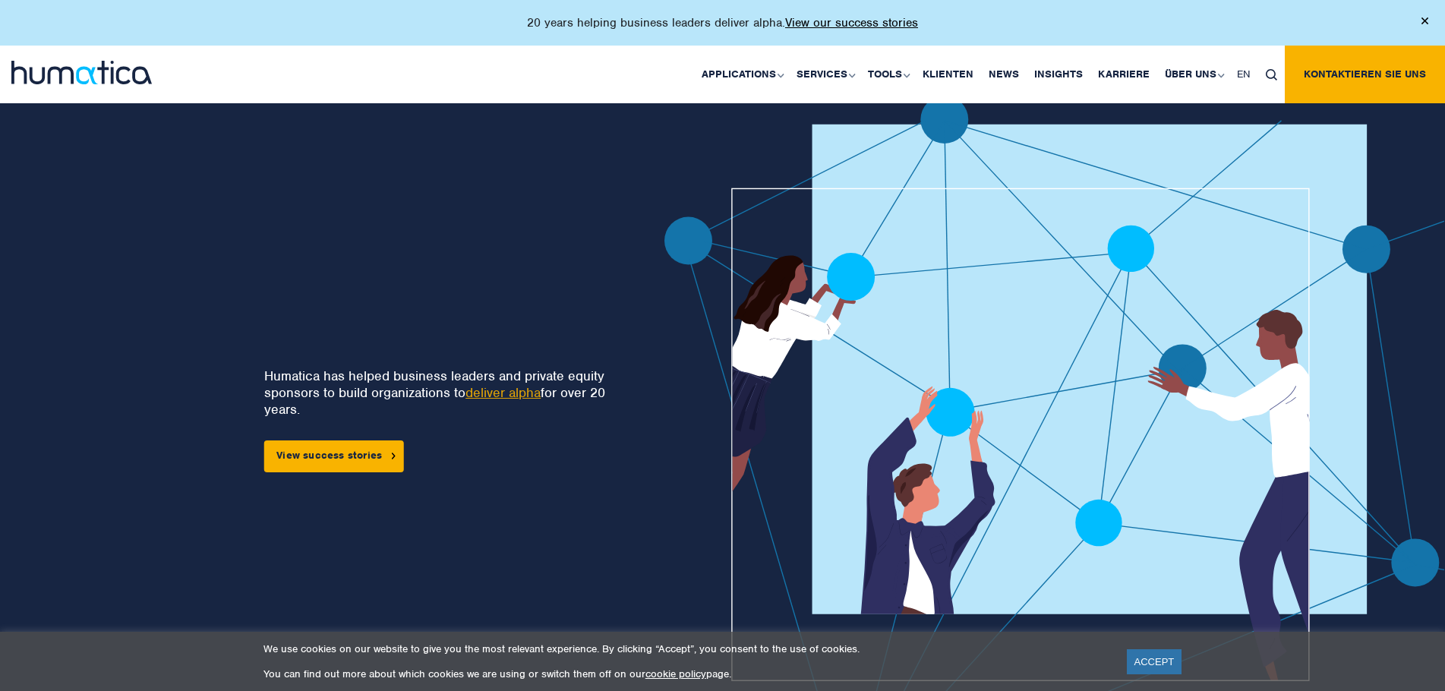 The height and width of the screenshot is (691, 1445). I want to click on a: View our success stories, so click(851, 23).